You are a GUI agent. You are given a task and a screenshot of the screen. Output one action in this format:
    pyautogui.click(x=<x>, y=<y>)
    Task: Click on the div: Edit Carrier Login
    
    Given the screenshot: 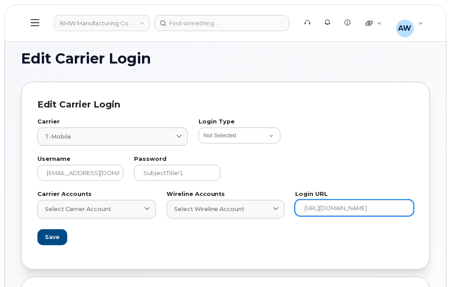 What is the action you would take?
    pyautogui.click(x=225, y=105)
    